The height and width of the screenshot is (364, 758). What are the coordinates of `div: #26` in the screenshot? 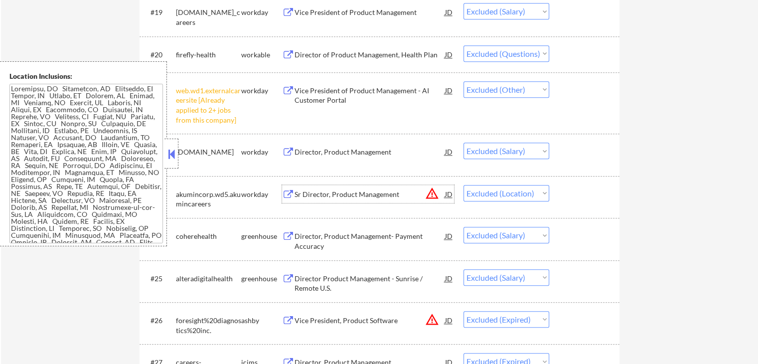 It's located at (159, 320).